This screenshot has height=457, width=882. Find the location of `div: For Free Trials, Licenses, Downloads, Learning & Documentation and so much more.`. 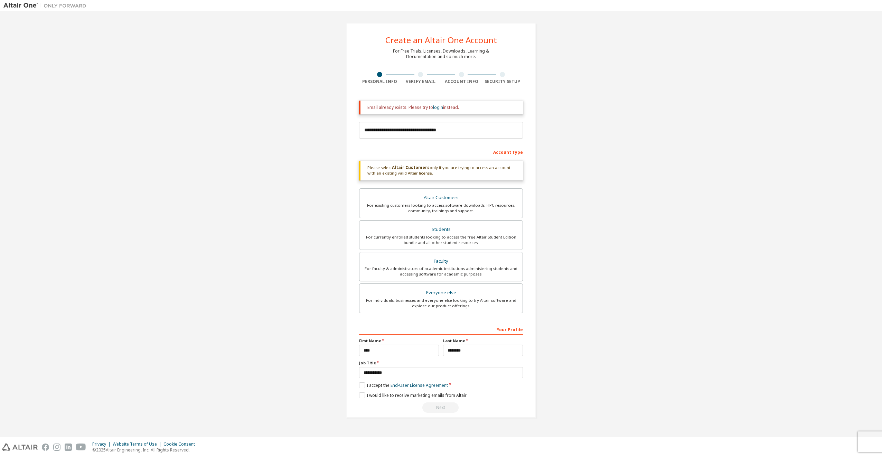

div: For Free Trials, Licenses, Downloads, Learning & Documentation and so much more. is located at coordinates (441, 54).